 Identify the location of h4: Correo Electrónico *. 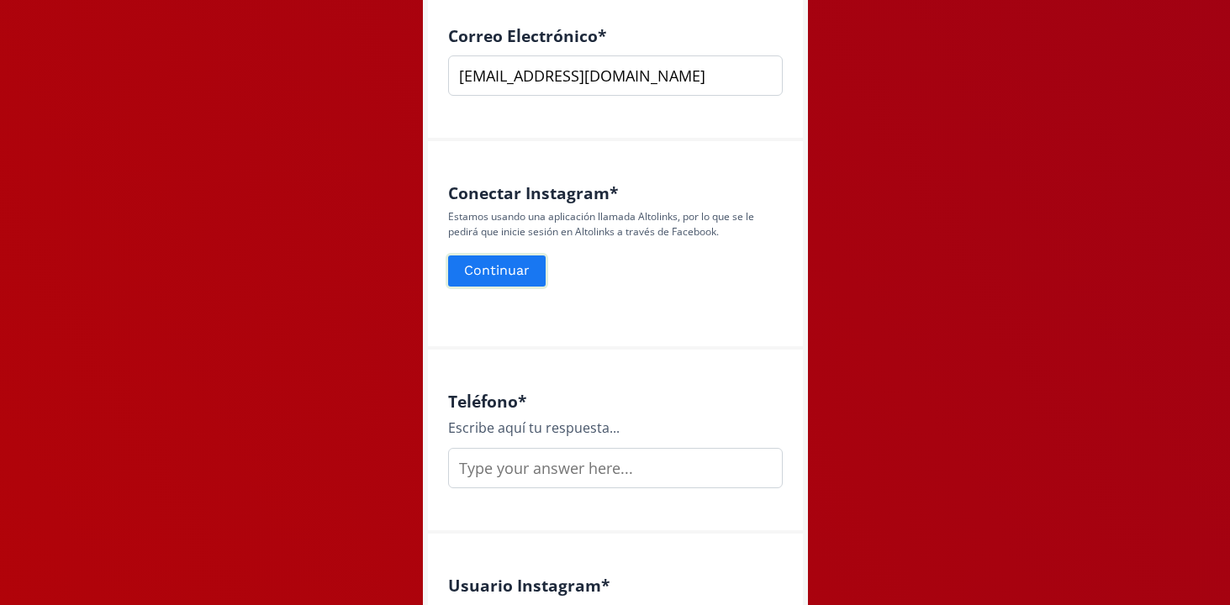
(615, 35).